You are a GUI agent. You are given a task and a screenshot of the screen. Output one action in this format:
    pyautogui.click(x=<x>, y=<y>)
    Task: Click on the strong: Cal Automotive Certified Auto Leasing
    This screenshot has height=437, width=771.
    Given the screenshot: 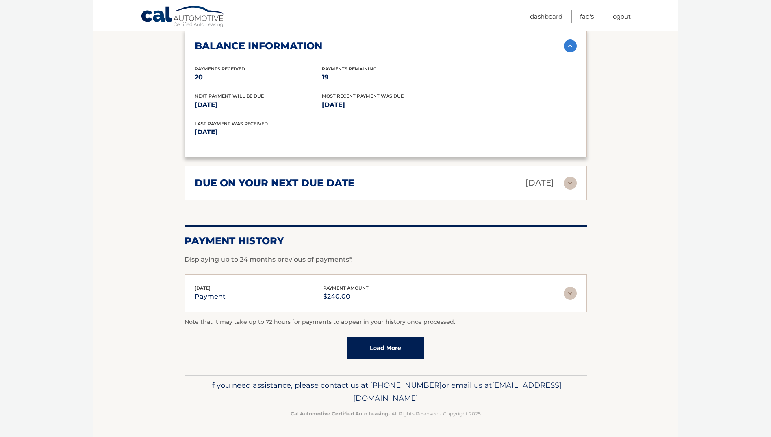 What is the action you would take?
    pyautogui.click(x=340, y=413)
    